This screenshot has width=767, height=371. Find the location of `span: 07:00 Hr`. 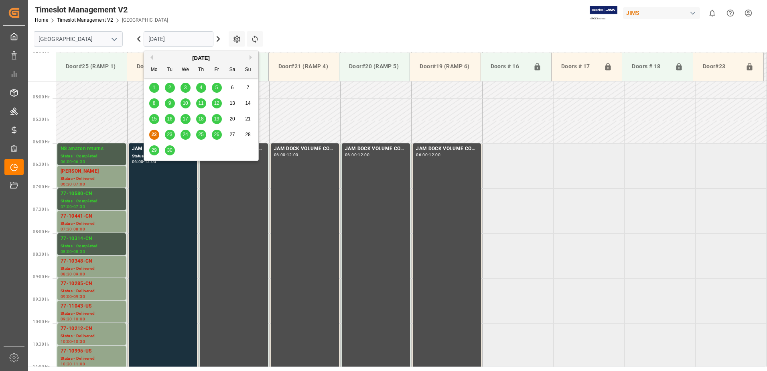

span: 07:00 Hr is located at coordinates (41, 187).